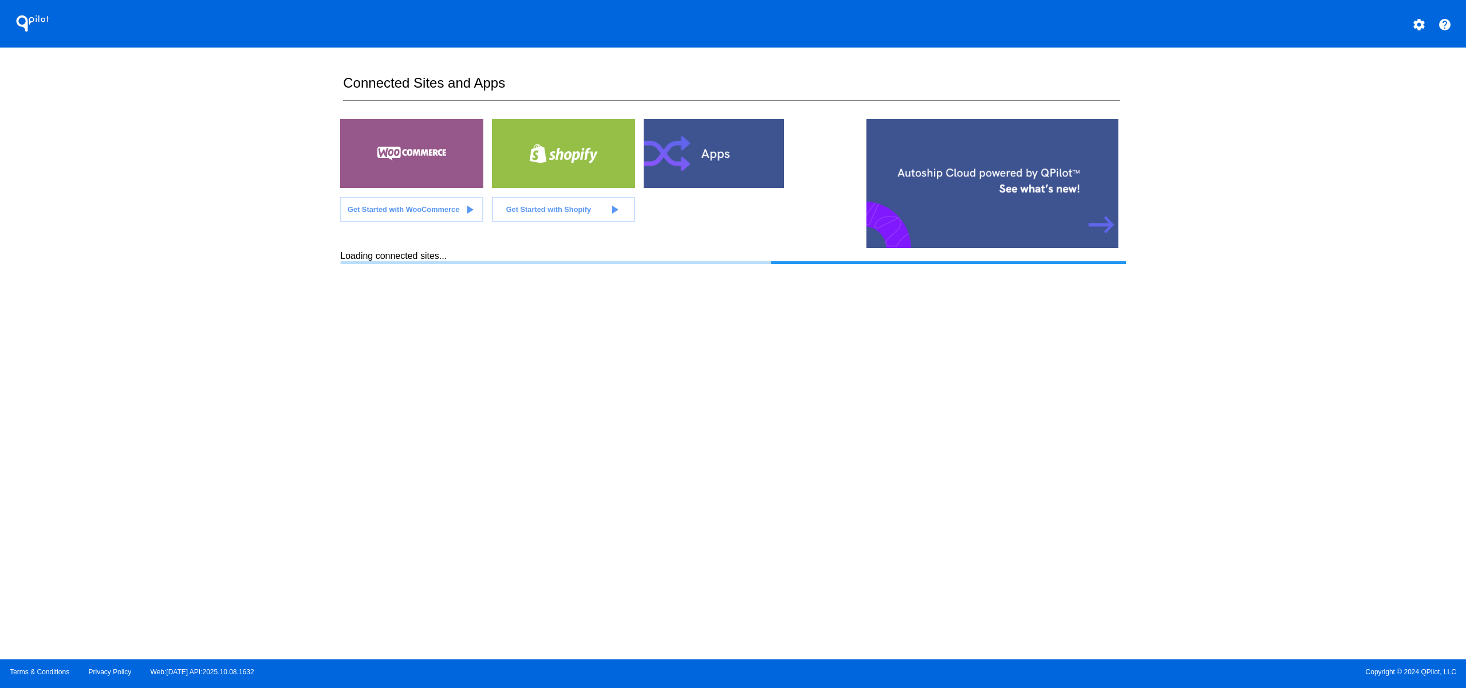 Image resolution: width=1466 pixels, height=688 pixels. I want to click on a: Get Started with WooCommerce, so click(412, 210).